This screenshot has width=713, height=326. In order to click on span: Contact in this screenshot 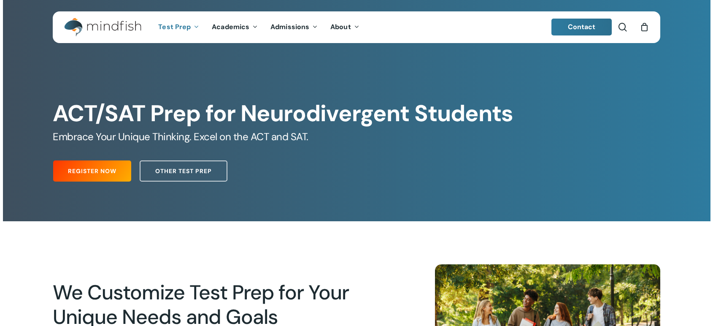, I will do `click(582, 27)`.